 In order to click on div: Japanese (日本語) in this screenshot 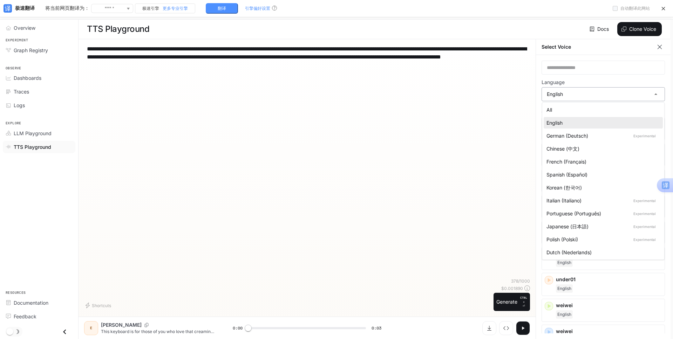, I will do `click(602, 227)`.